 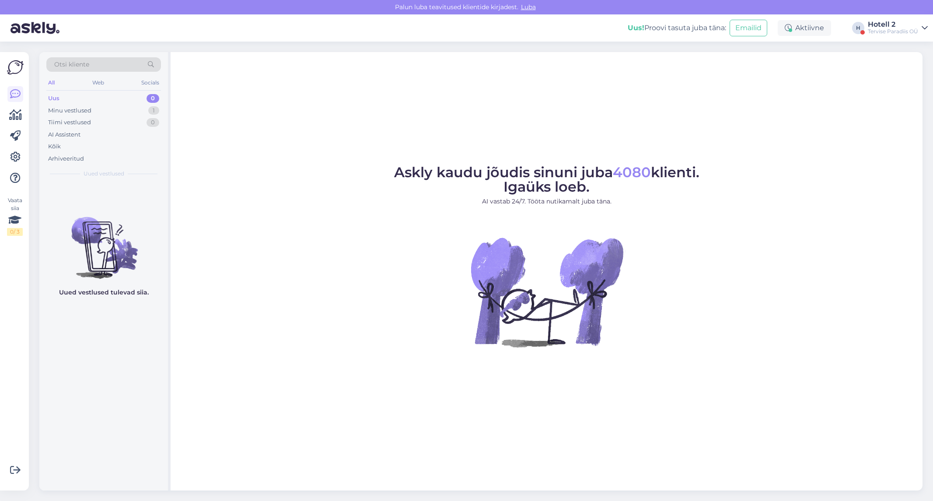 I want to click on div: Tiimi vestlused, so click(x=70, y=122).